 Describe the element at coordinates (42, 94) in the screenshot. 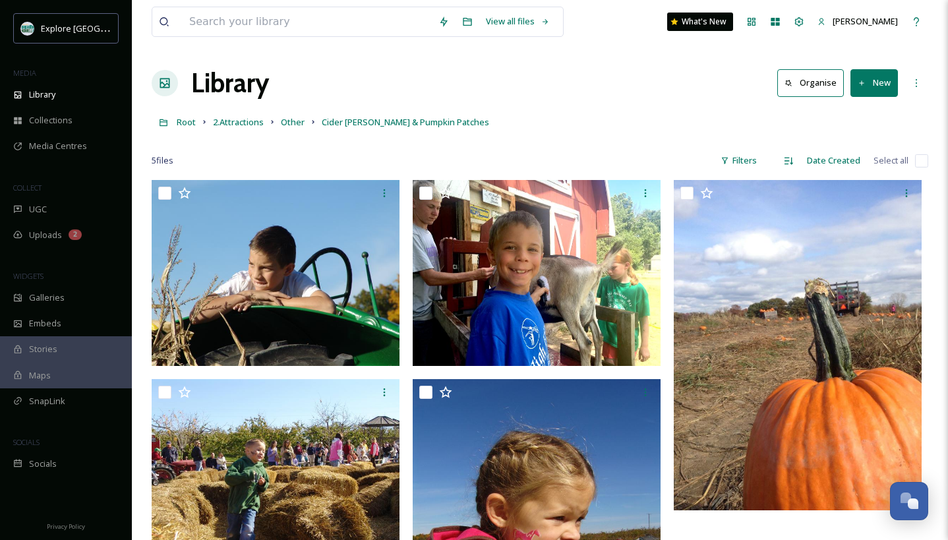

I see `span: Library` at that location.